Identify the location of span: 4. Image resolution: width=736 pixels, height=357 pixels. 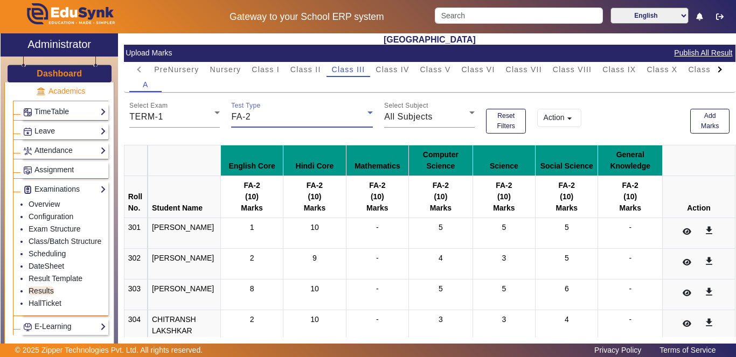
(567, 320).